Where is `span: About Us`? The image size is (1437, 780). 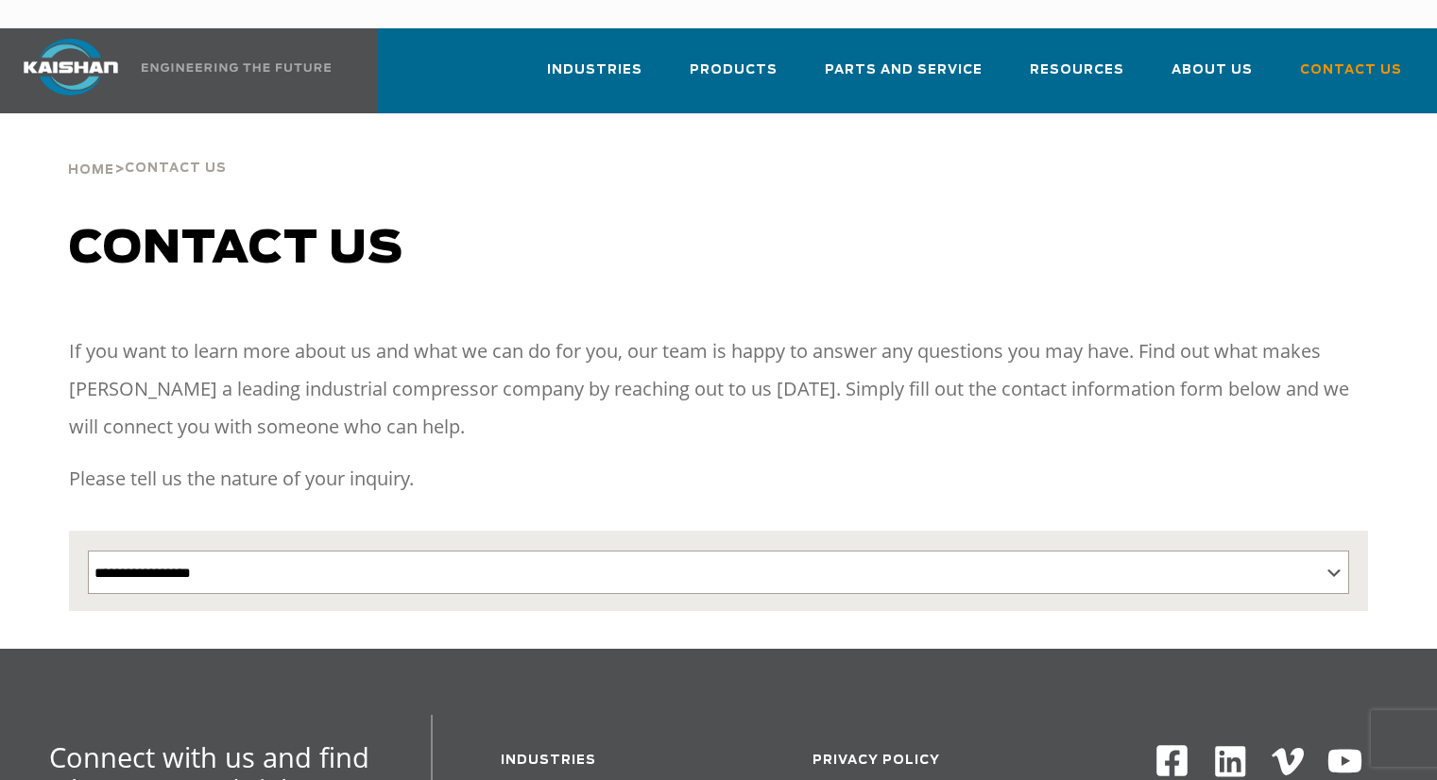
span: About Us is located at coordinates (1212, 70).